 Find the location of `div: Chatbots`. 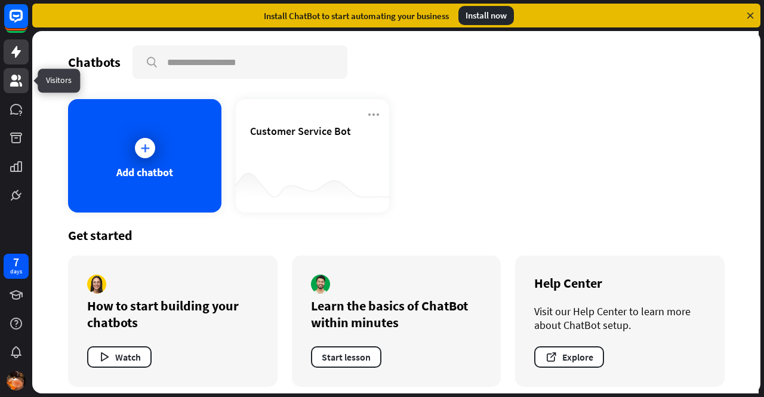

div: Chatbots is located at coordinates (94, 62).